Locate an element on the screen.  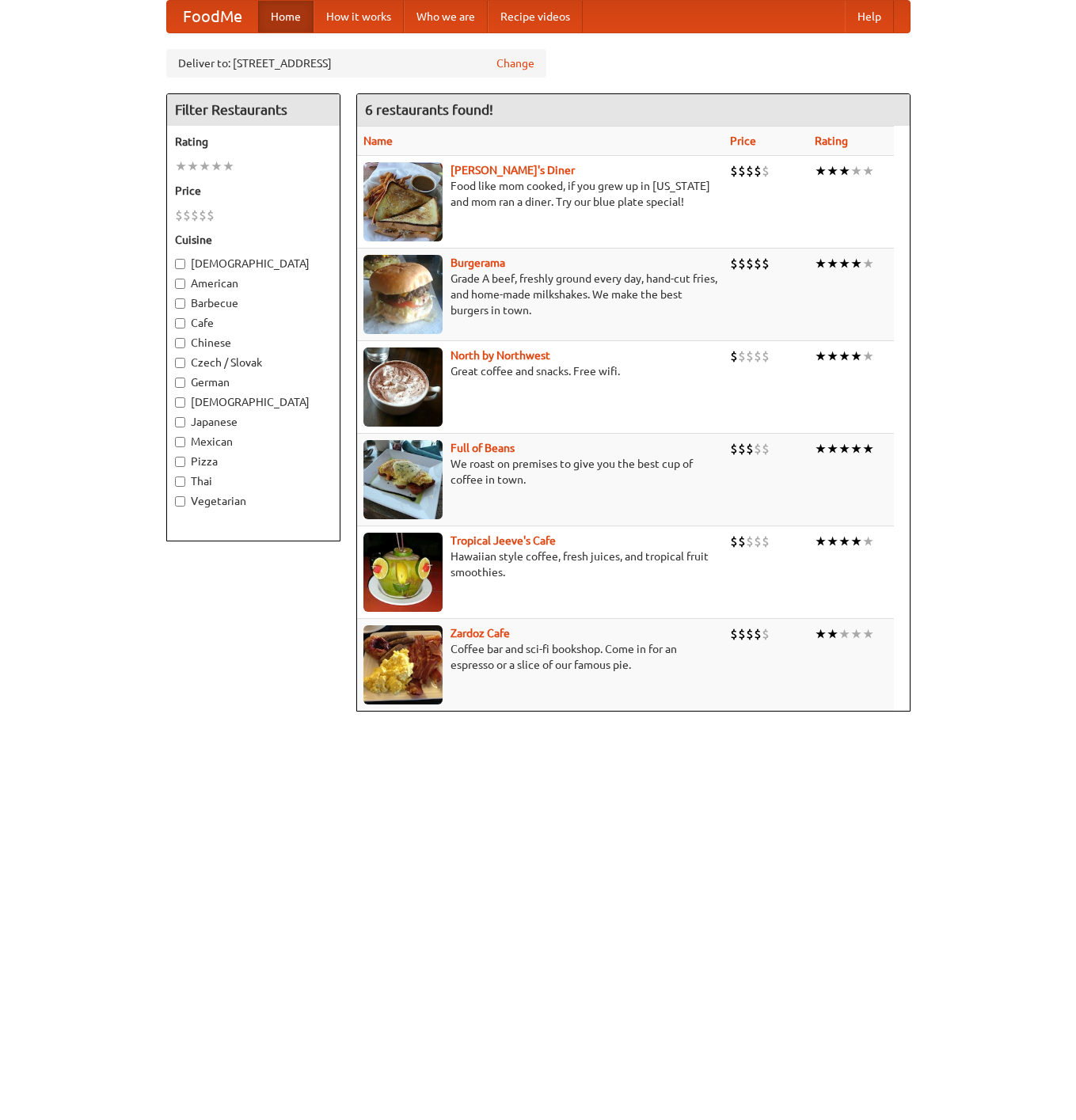
label: Cafe is located at coordinates (253, 323).